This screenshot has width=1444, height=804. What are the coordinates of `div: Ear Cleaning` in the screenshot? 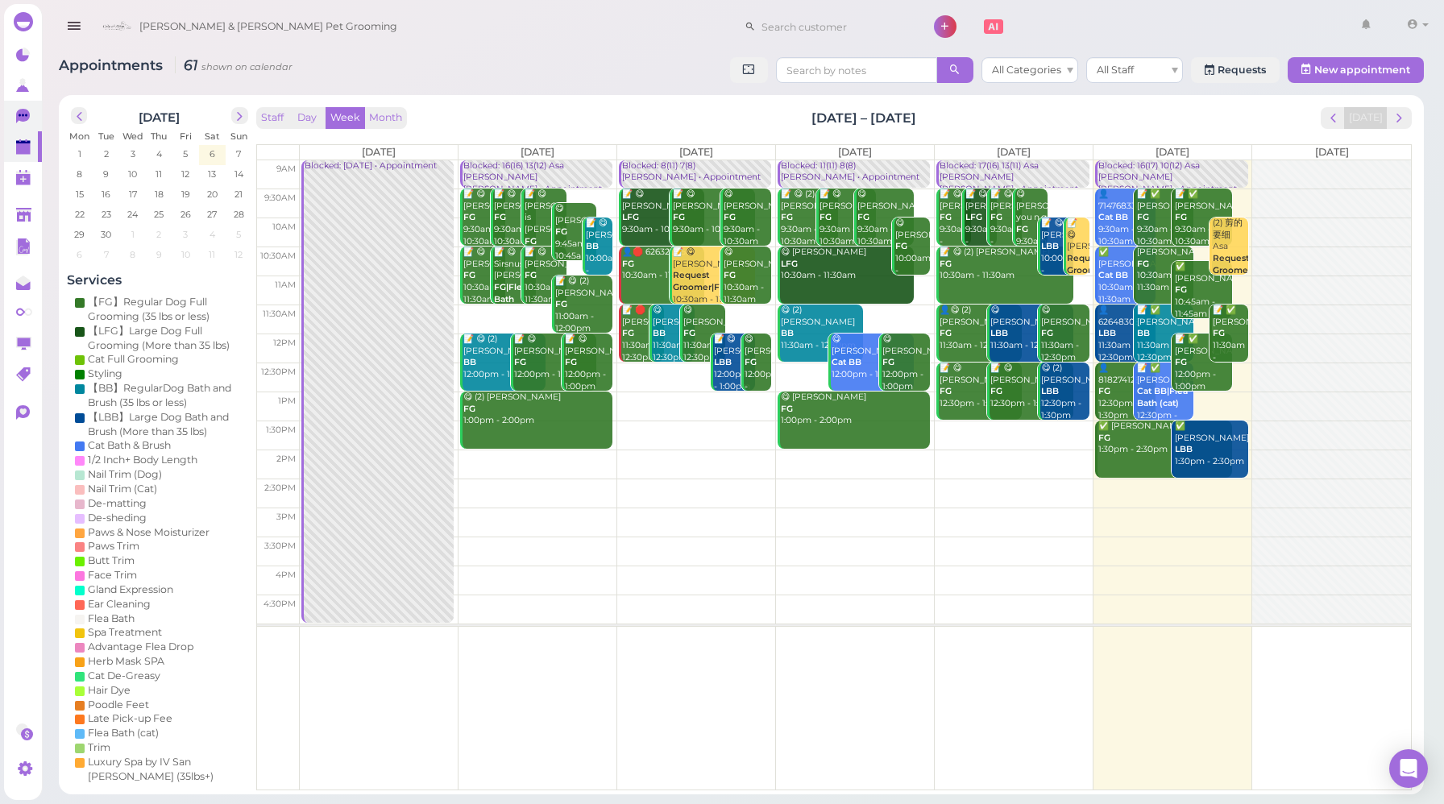 It's located at (119, 604).